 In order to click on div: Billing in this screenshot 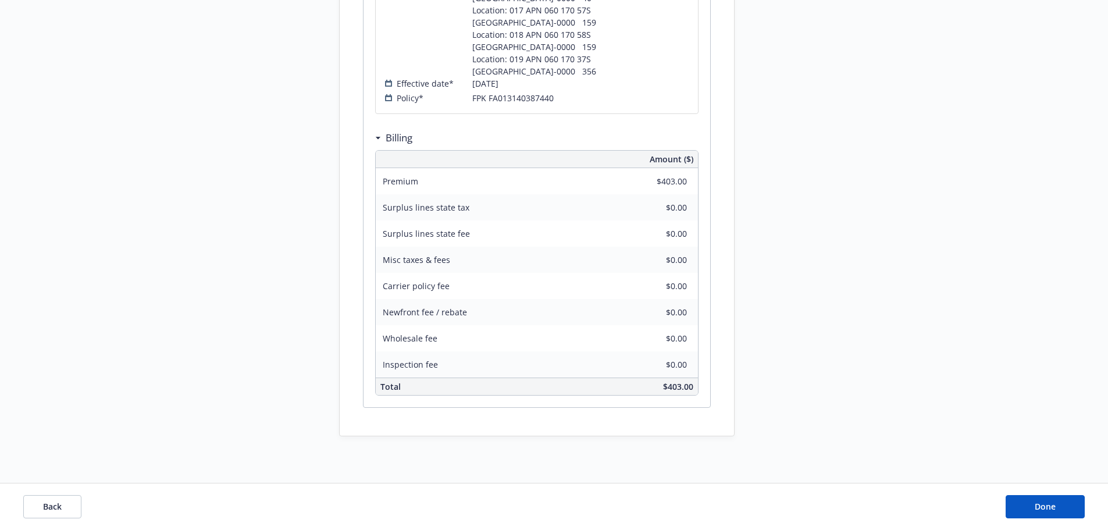, I will do `click(394, 138)`.